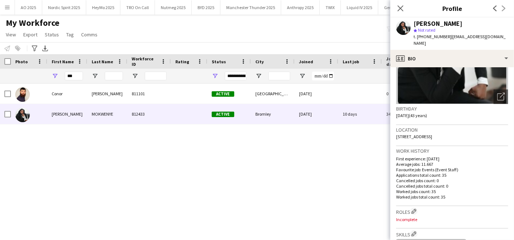 This screenshot has height=240, width=514. What do you see at coordinates (452, 191) in the screenshot?
I see `p: Worked jobs count: 35` at bounding box center [452, 191].